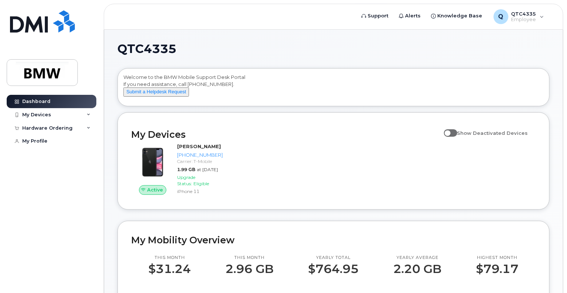 Image resolution: width=567 pixels, height=293 pixels. What do you see at coordinates (334, 240) in the screenshot?
I see `h2: My Mobility Overview` at bounding box center [334, 240].